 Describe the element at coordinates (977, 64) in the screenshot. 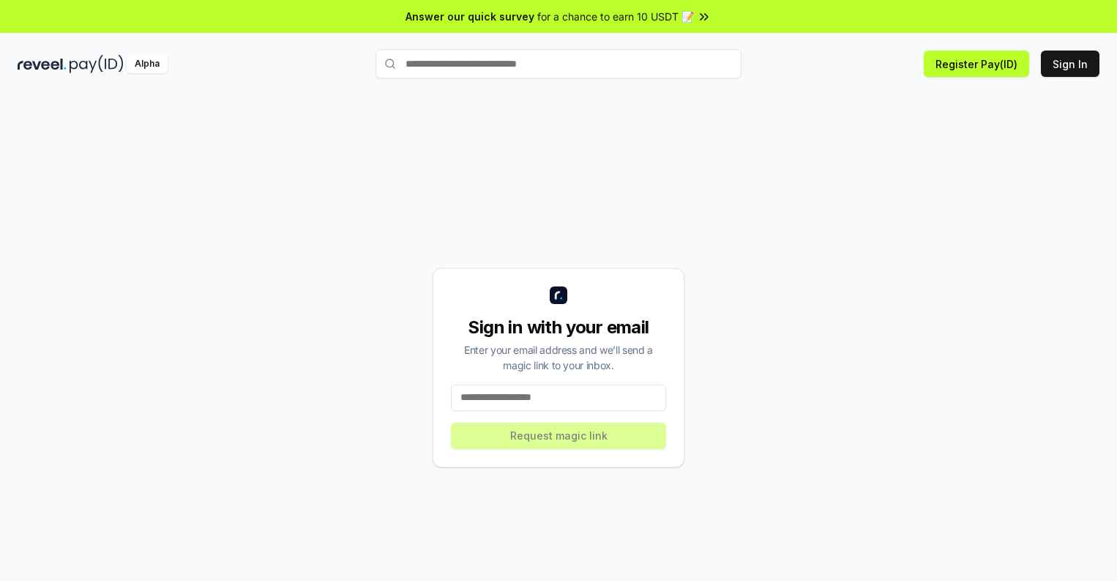

I see `button: Register Pay(ID)` at that location.